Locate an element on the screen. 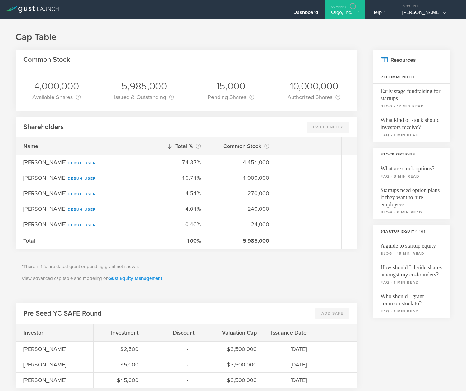  a: What kind of stock should investors receive?faq - 1 min read is located at coordinates (411, 127).